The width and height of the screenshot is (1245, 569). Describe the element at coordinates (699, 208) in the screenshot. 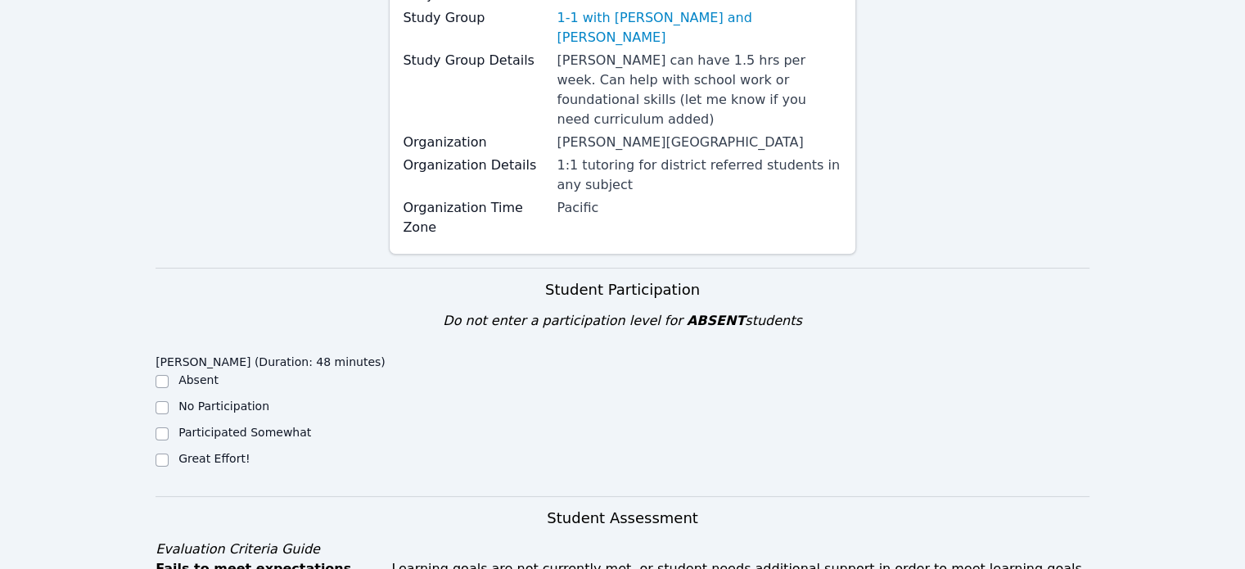

I see `div: Pacific` at that location.